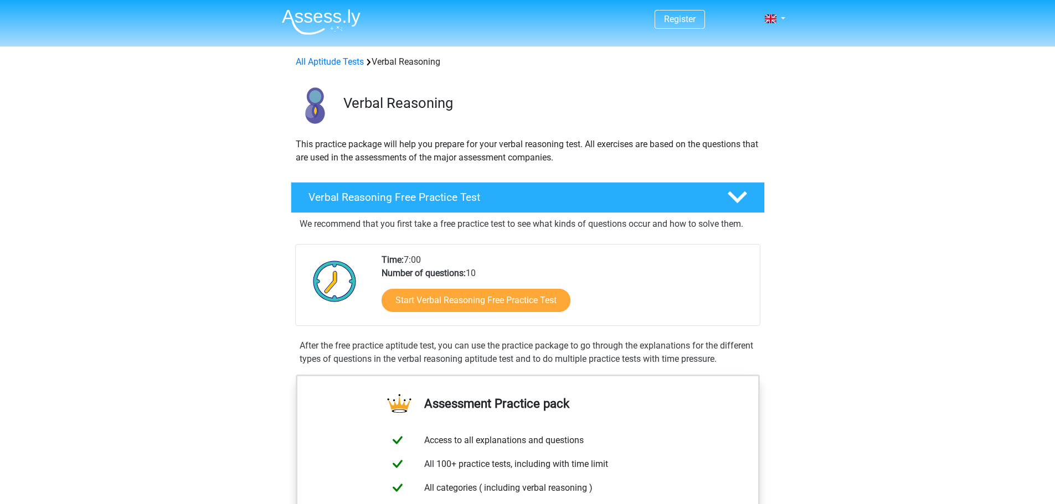  I want to click on h4: Verbal Reasoning Free Practice Test, so click(509, 197).